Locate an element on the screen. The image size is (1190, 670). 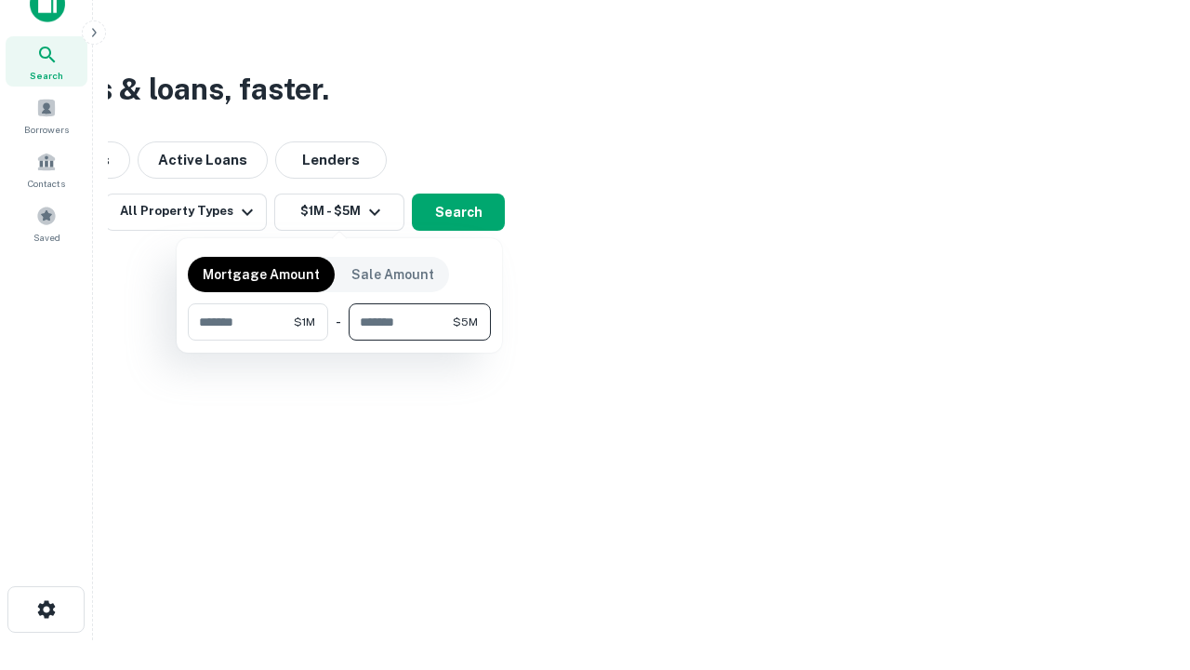
p: Sale Amount is located at coordinates (392, 274).